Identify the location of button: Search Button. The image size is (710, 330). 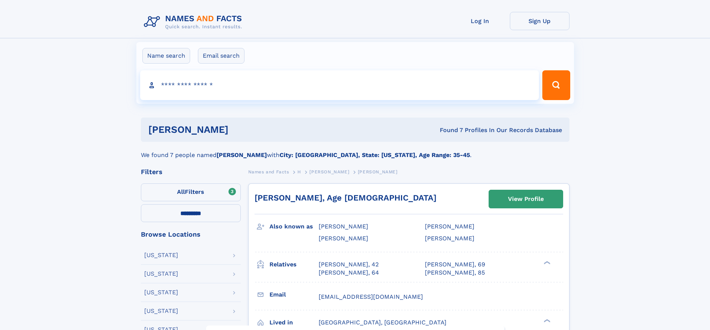
(556, 85).